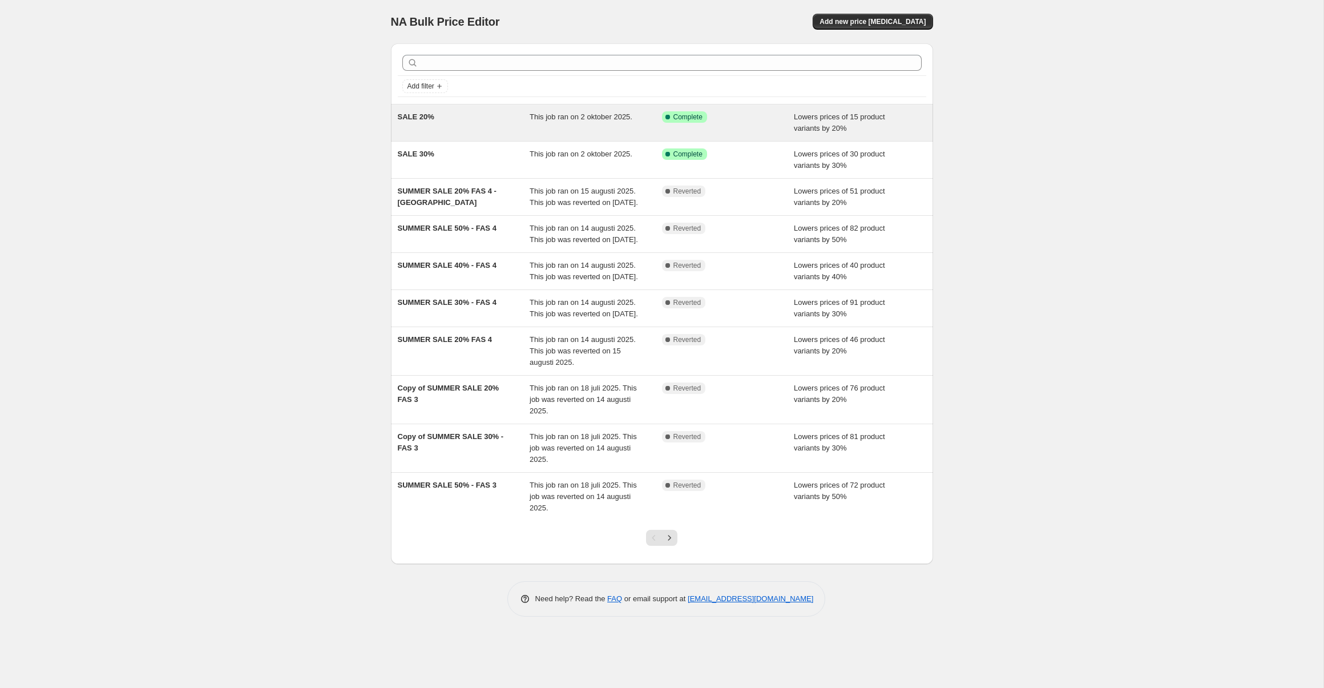 Image resolution: width=1324 pixels, height=688 pixels. I want to click on button: Next, so click(669, 538).